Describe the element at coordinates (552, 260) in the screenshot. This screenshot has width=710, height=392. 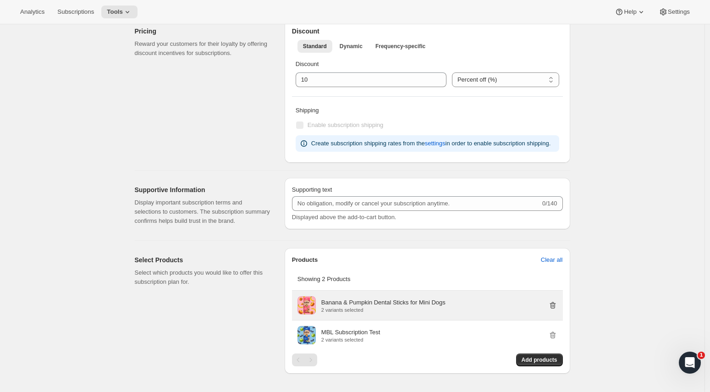
I see `span: Clear all` at that location.